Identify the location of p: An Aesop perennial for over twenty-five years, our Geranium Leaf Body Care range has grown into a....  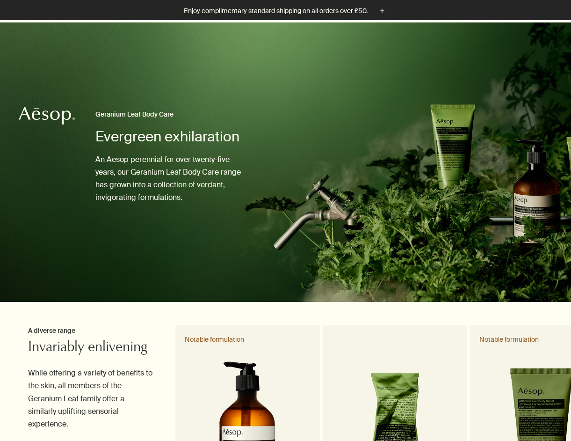
(172, 178).